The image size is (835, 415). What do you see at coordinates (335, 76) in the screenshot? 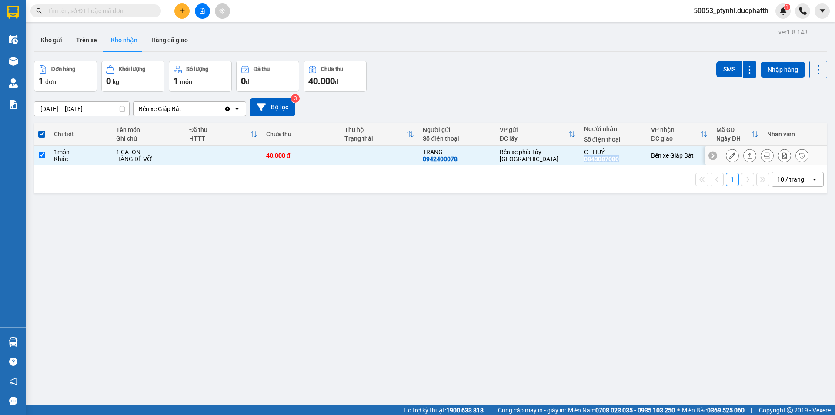
I see `button: Chưa thu40.000đ` at bounding box center [335, 76].